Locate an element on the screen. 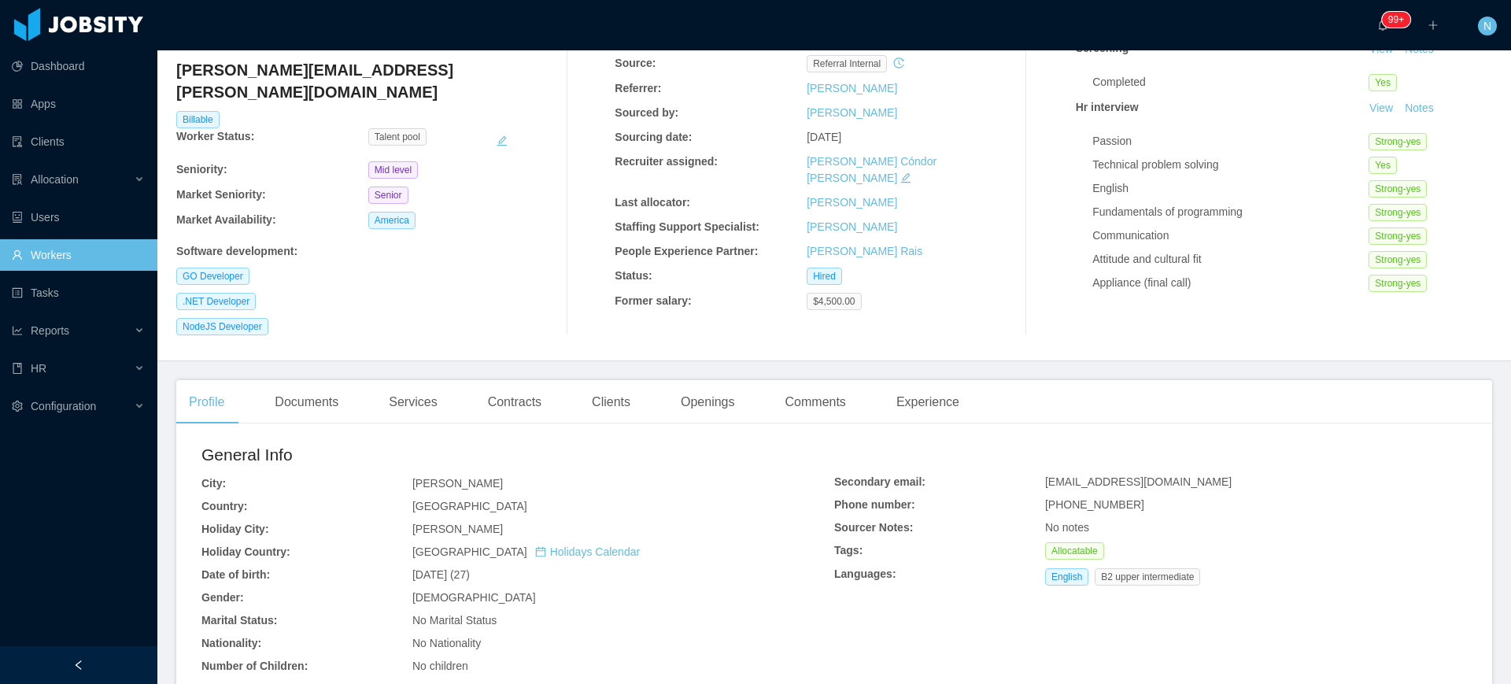 This screenshot has width=1511, height=684. b: Country: is located at coordinates (224, 506).